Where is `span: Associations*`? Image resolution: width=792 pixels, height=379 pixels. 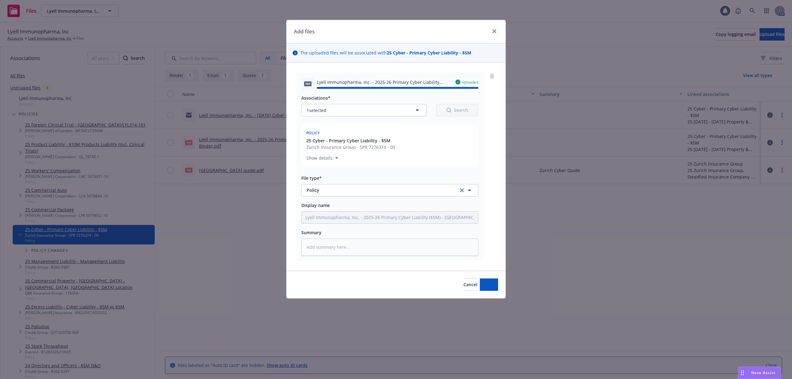 span: Associations* is located at coordinates (316, 98).